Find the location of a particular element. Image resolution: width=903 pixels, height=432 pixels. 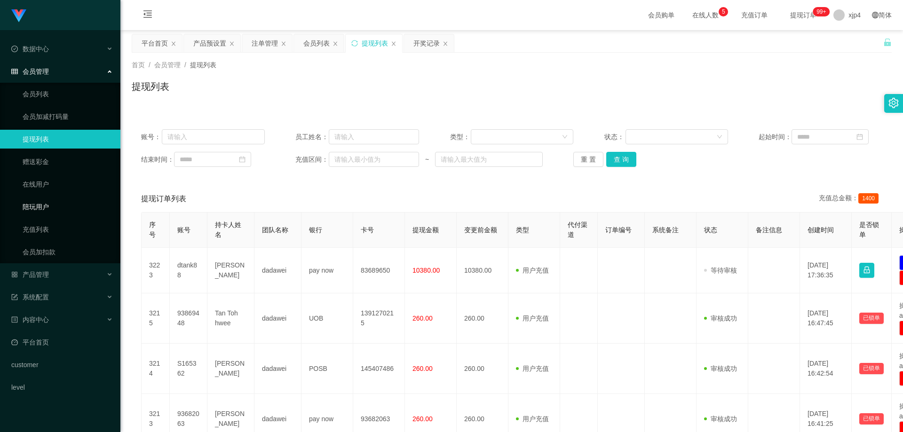

span: 状态 is located at coordinates (710, 230).